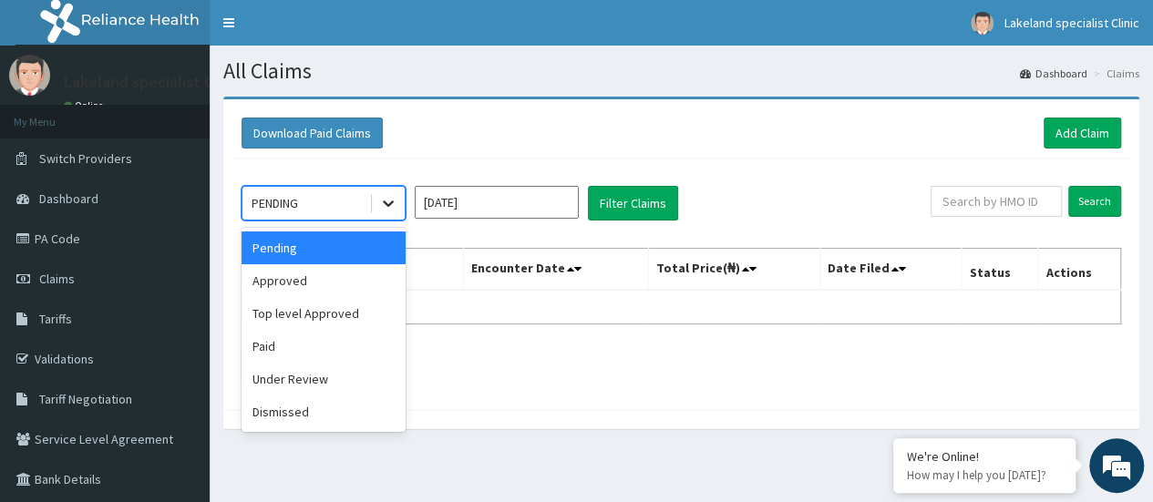  What do you see at coordinates (201, 114) in the screenshot?
I see `div: Chat with us now` at bounding box center [201, 114].